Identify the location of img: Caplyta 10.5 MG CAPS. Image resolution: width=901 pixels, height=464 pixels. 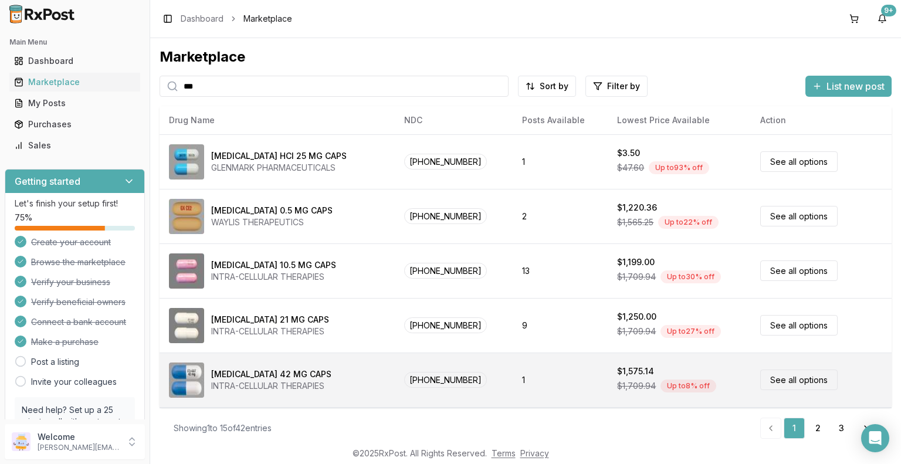
(187, 271).